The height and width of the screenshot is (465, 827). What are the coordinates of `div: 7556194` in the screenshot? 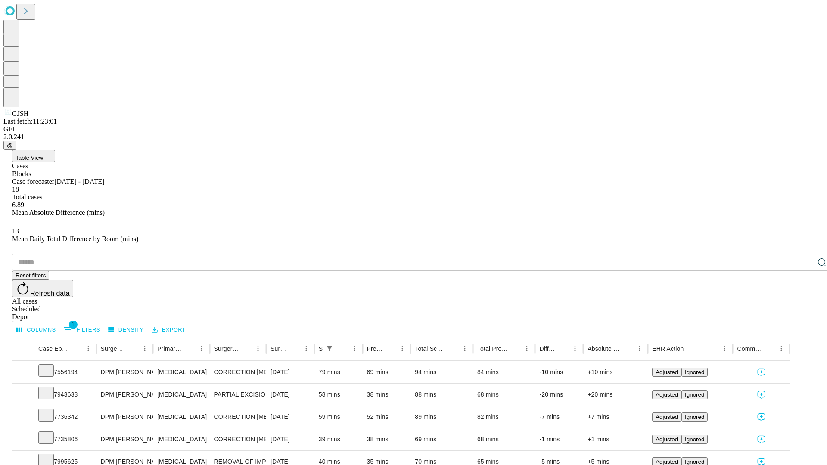 It's located at (65, 372).